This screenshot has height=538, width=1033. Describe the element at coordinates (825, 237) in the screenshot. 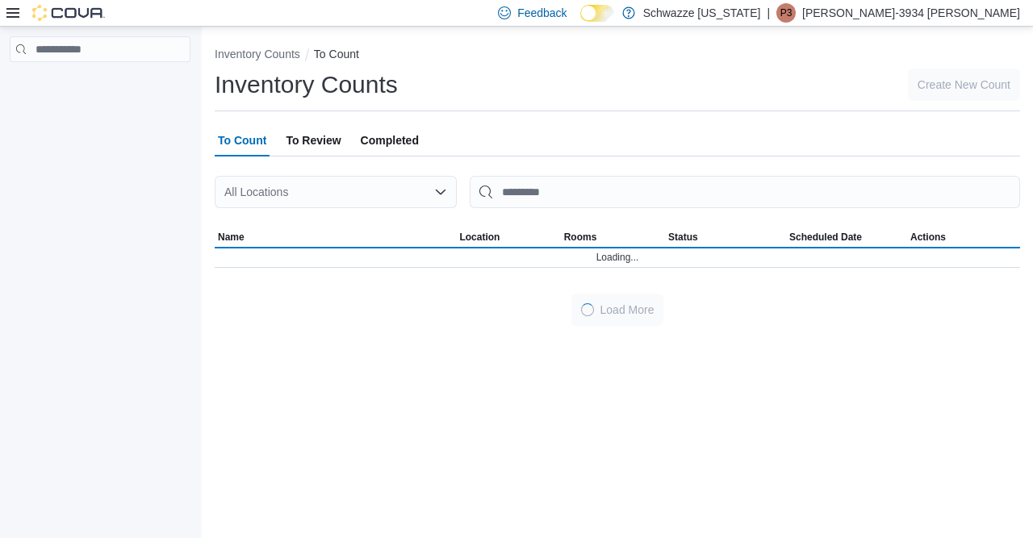

I see `span: Scheduled Date` at that location.